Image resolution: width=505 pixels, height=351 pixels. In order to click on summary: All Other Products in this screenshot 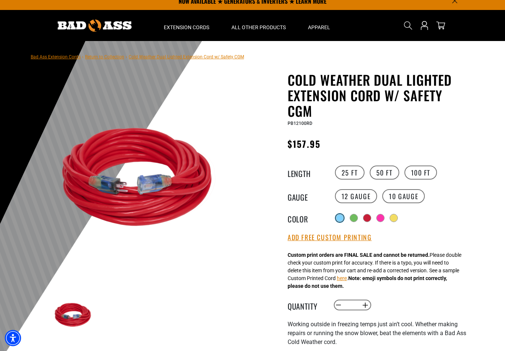, I will do `click(258, 26)`.